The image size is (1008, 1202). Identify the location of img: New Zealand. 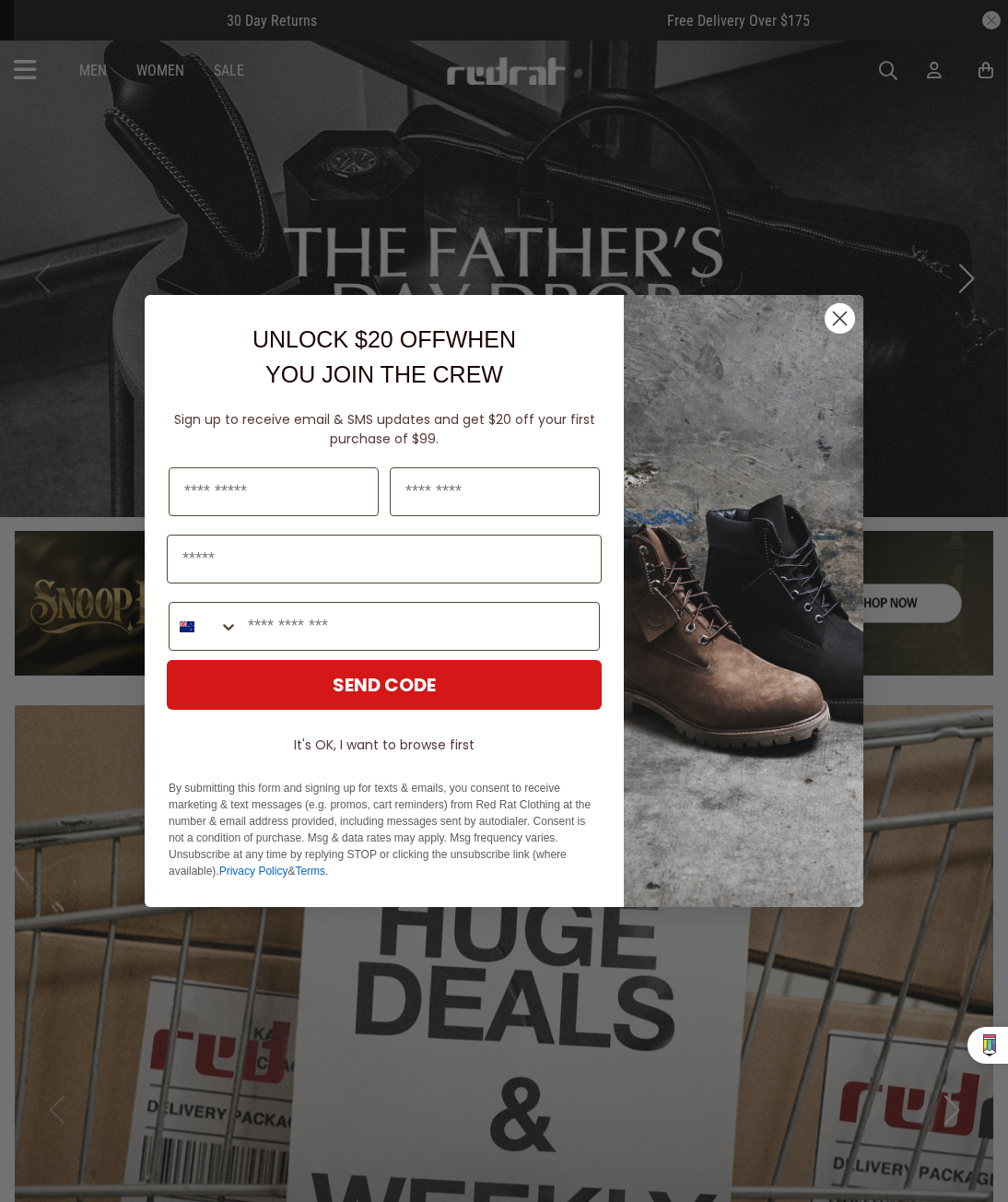
(187, 627).